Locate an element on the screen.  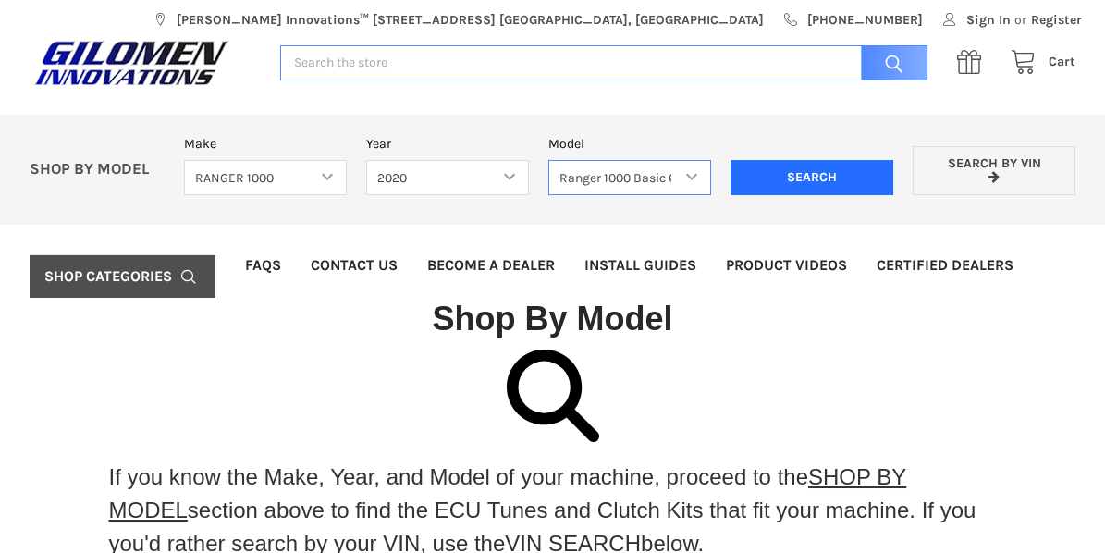
input: Search the store is located at coordinates (604, 63).